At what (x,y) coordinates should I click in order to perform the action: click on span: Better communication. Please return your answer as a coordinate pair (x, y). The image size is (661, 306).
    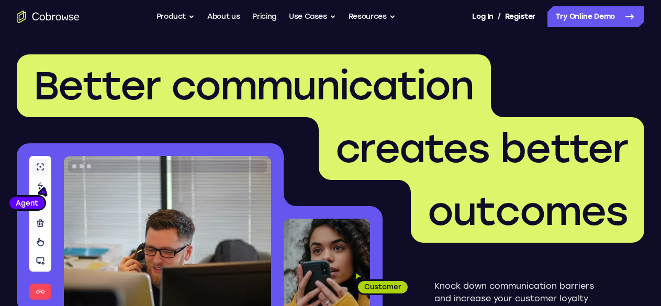
    Looking at the image, I should click on (254, 86).